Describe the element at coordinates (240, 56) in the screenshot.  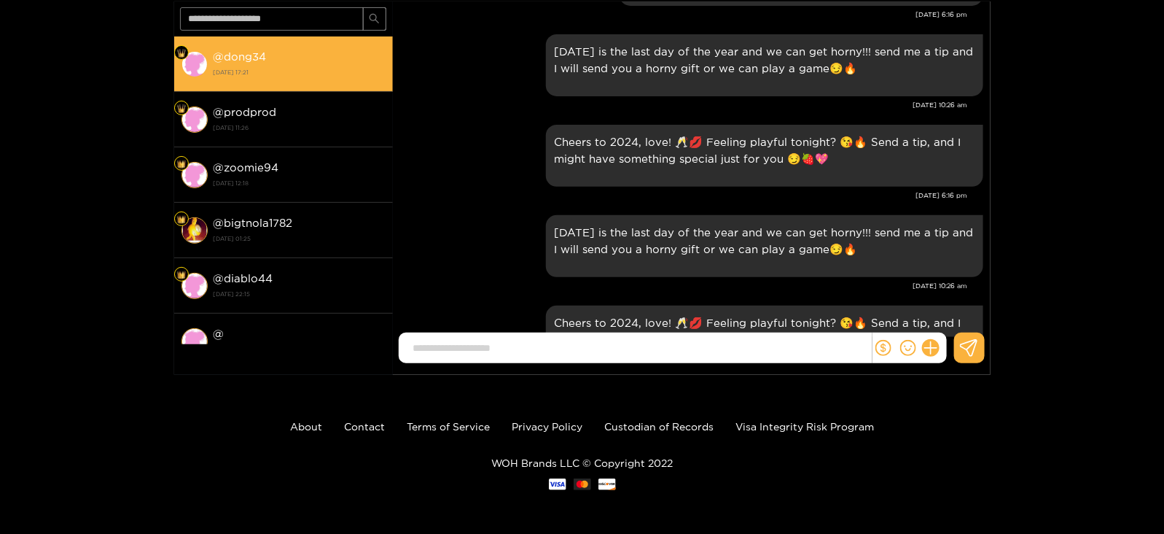
I see `strong: @ dong34` at that location.